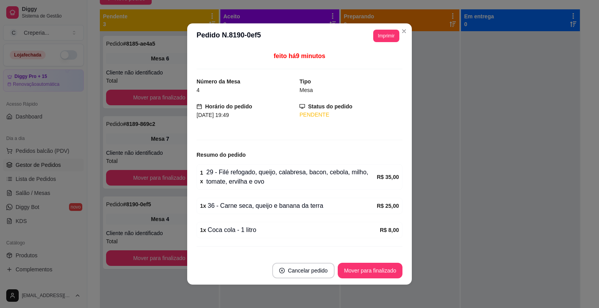  Describe the element at coordinates (404, 31) in the screenshot. I see `button: Close` at that location.